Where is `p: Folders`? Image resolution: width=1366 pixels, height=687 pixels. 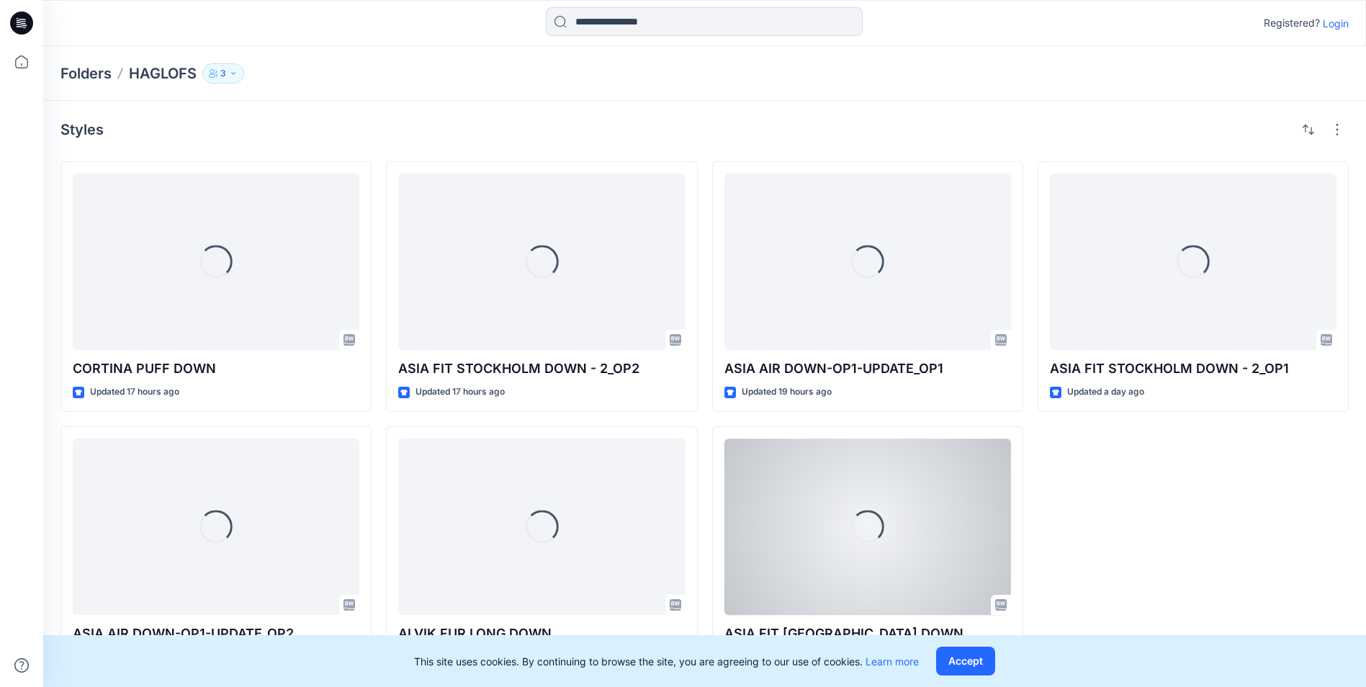 p: Folders is located at coordinates (86, 73).